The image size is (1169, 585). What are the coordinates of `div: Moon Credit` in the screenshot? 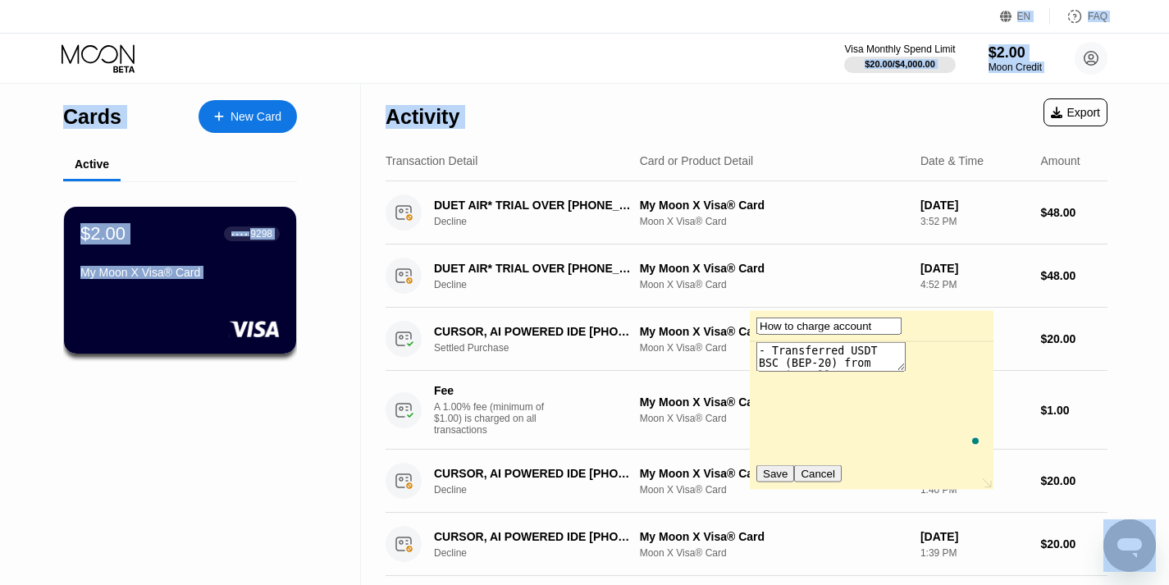 It's located at (1015, 67).